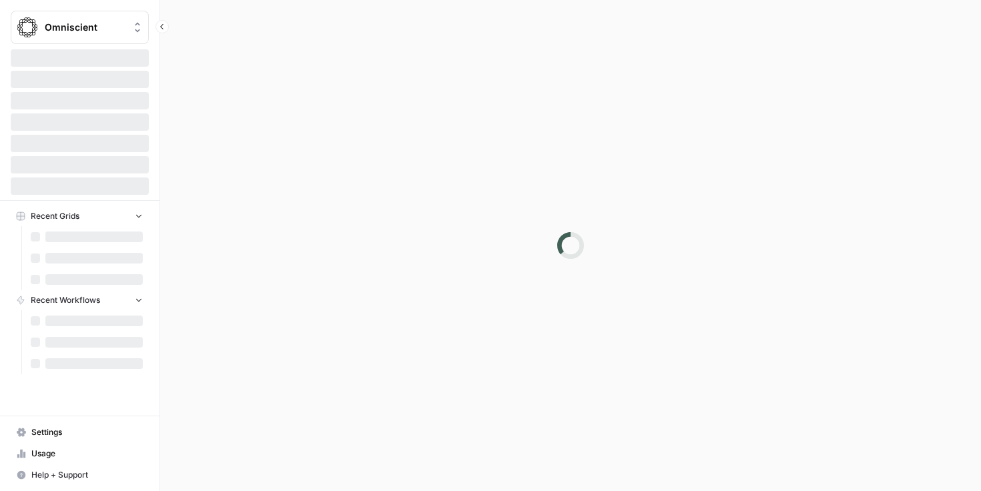 This screenshot has height=491, width=981. I want to click on span: Usage, so click(87, 454).